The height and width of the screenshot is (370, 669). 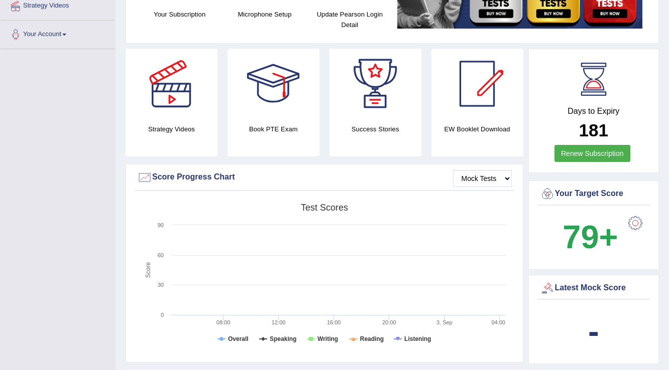 I want to click on text: 08:00, so click(x=223, y=323).